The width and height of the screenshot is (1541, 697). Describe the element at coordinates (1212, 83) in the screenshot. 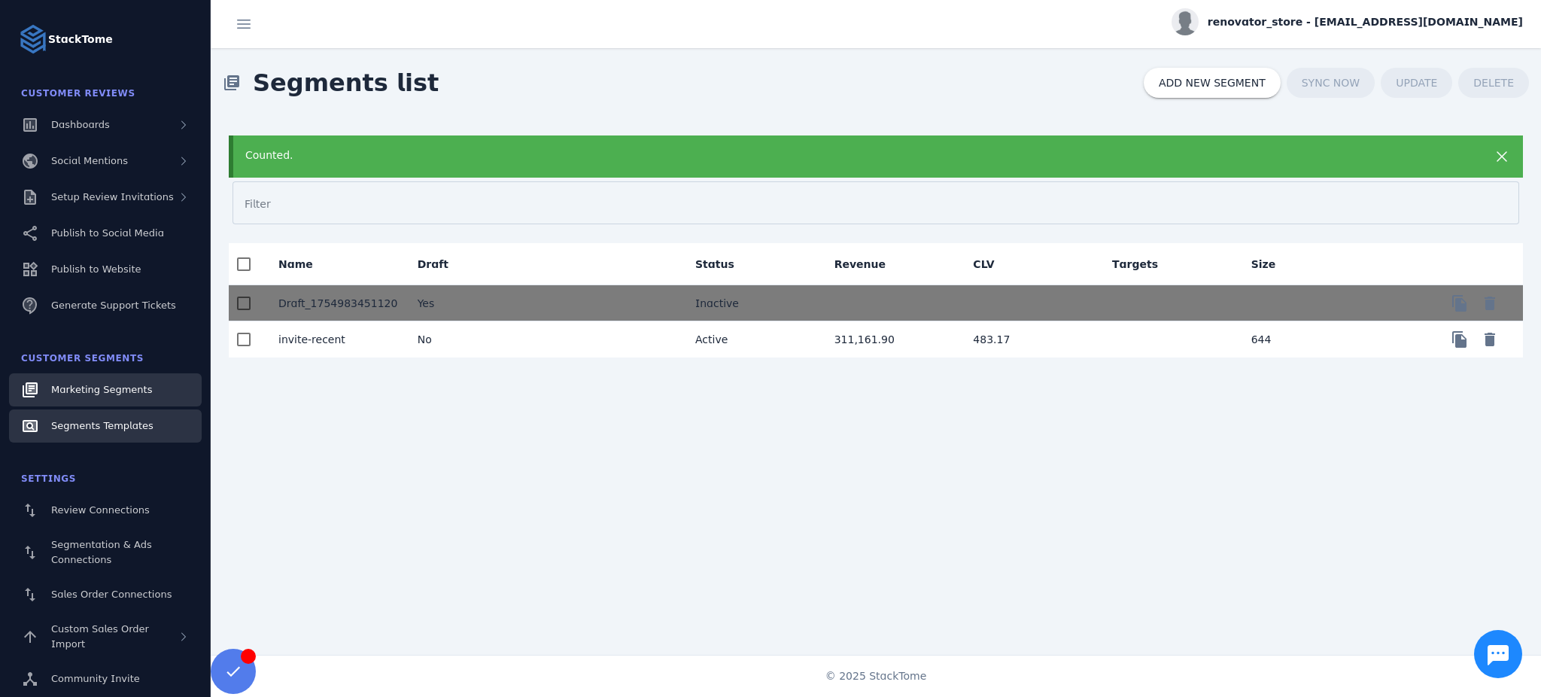

I see `span: ADD NEW SEGMENT` at that location.